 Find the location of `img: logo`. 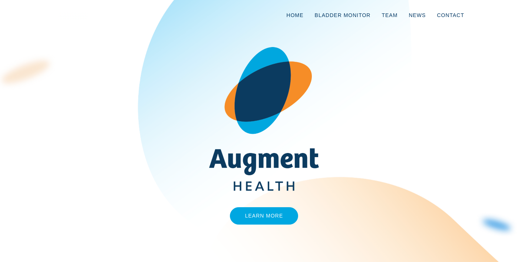

img: logo is located at coordinates (73, 16).